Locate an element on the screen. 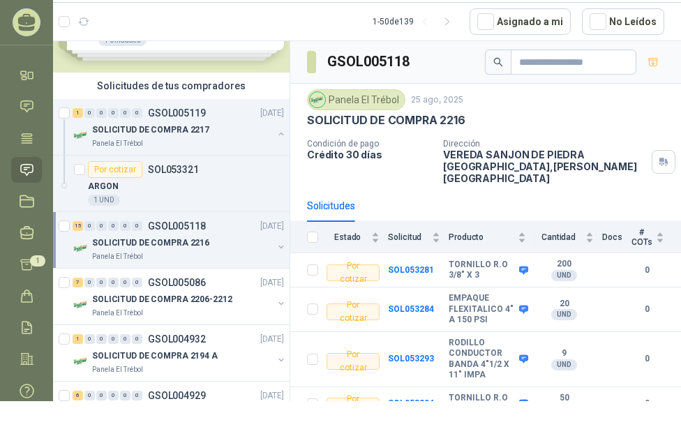 Image resolution: width=681 pixels, height=443 pixels. p: Crédito 30 días is located at coordinates (369, 154).